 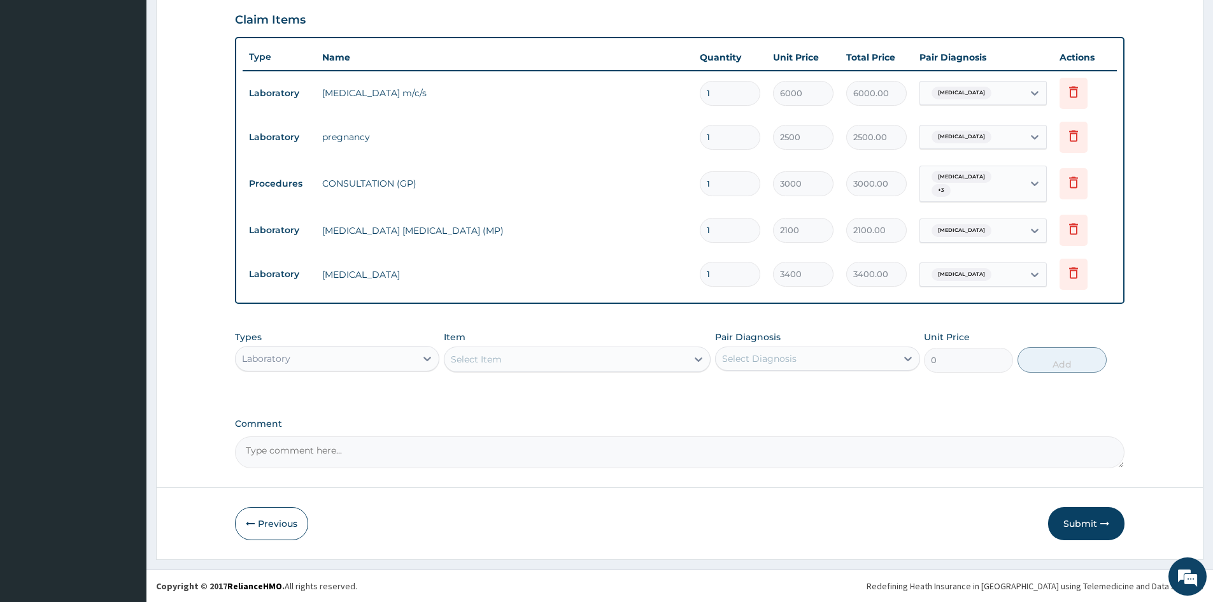 I want to click on th: Actions, so click(x=1085, y=57).